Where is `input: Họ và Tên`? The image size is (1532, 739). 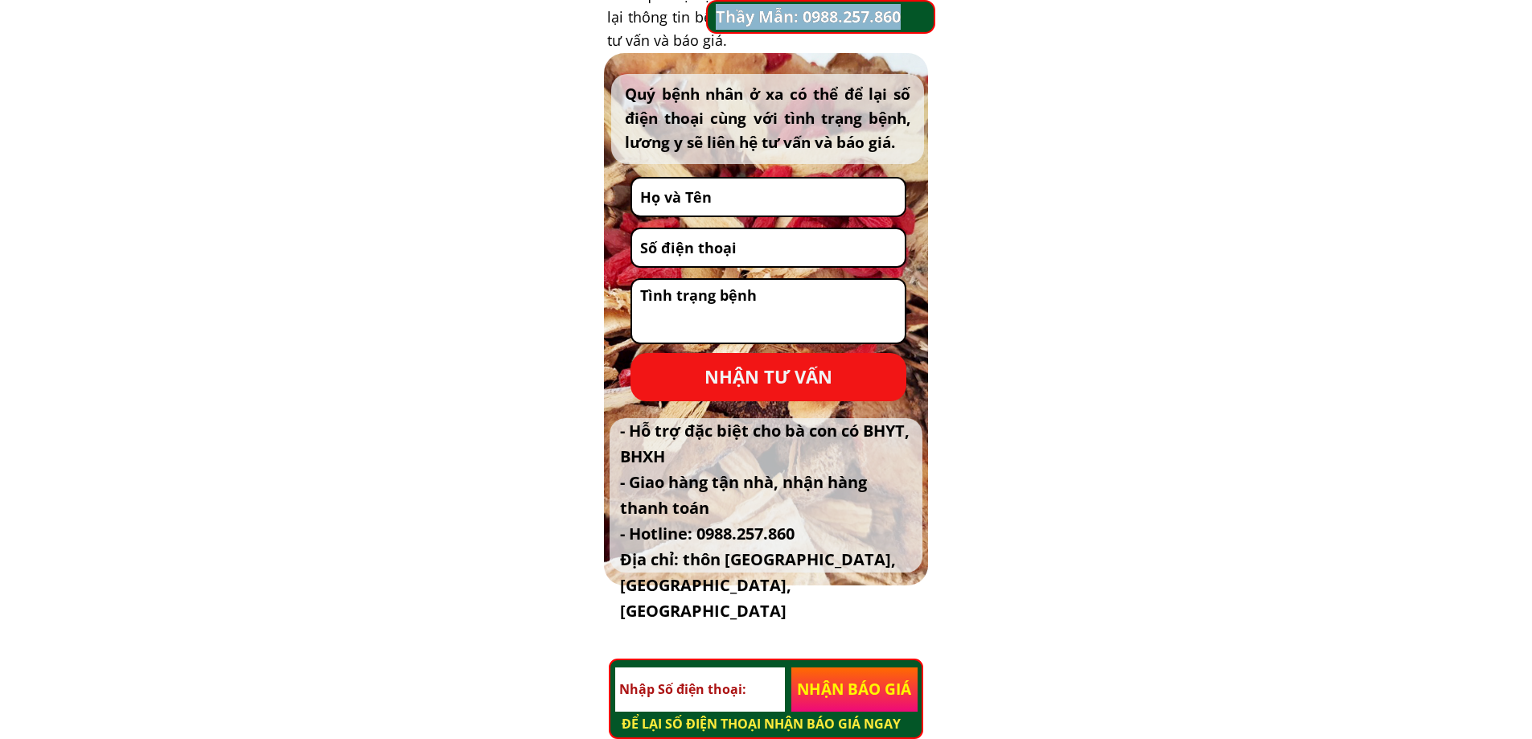 input: Họ và Tên is located at coordinates (768, 197).